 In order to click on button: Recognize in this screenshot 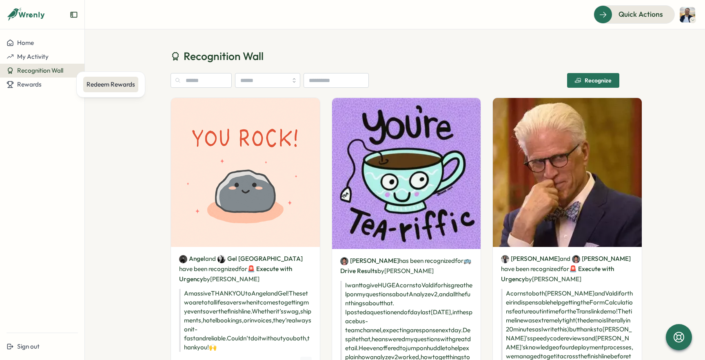, I will do `click(593, 80)`.